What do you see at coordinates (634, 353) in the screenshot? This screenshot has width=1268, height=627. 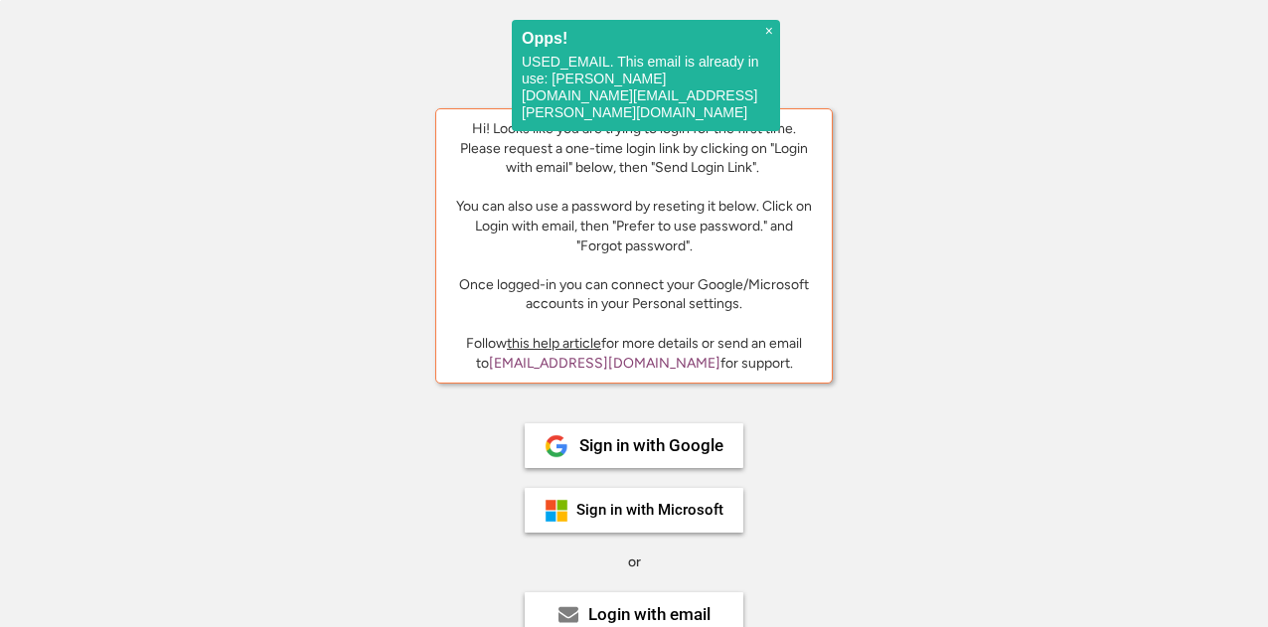 I see `div: Follow for more details or send an email to for support.` at bounding box center [634, 353].